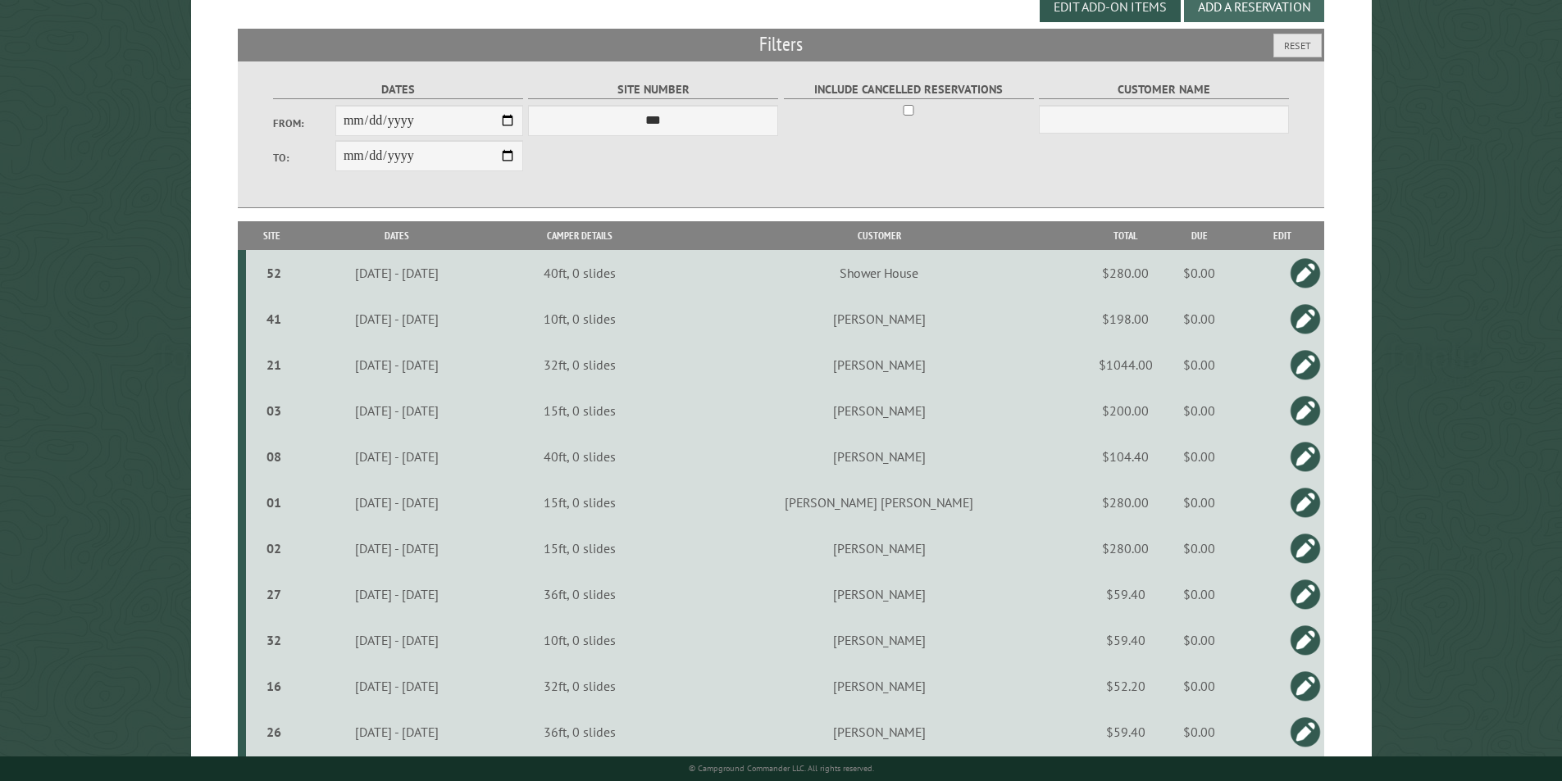 The image size is (1562, 781). Describe the element at coordinates (274, 411) in the screenshot. I see `div: 03` at that location.